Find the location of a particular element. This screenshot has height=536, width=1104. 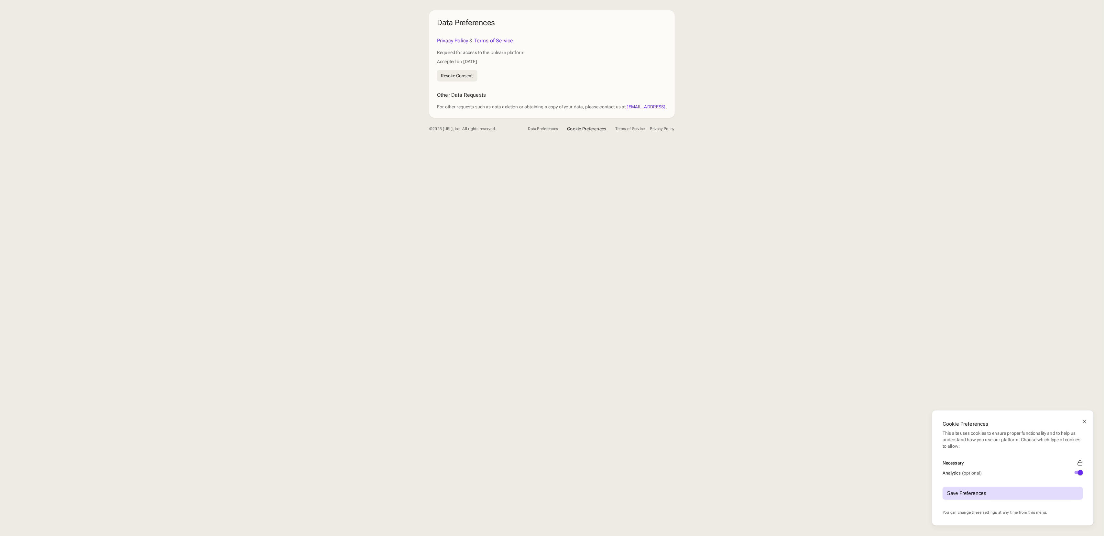

div: Analytics is located at coordinates (962, 473).